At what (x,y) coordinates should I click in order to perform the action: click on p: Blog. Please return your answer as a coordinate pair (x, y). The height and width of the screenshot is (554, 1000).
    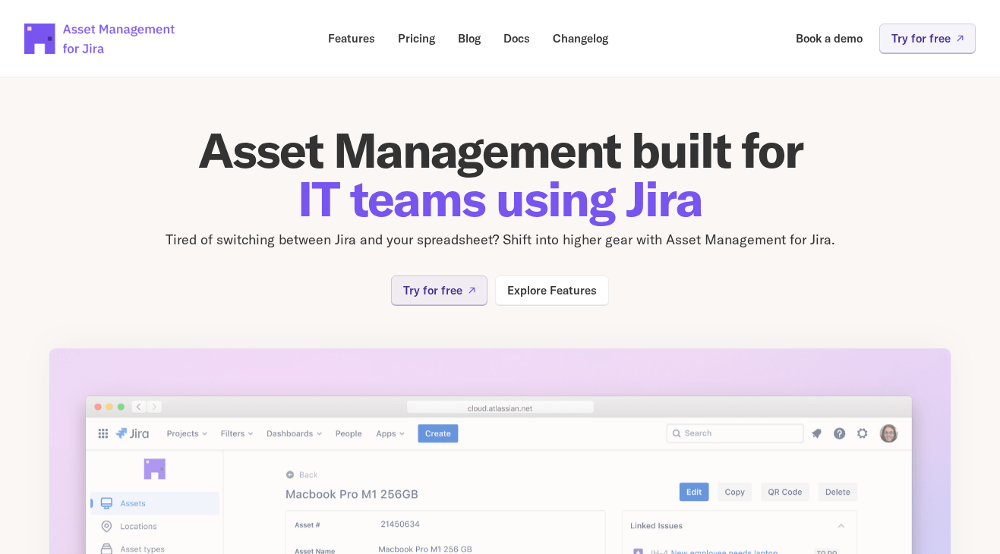
    Looking at the image, I should click on (469, 38).